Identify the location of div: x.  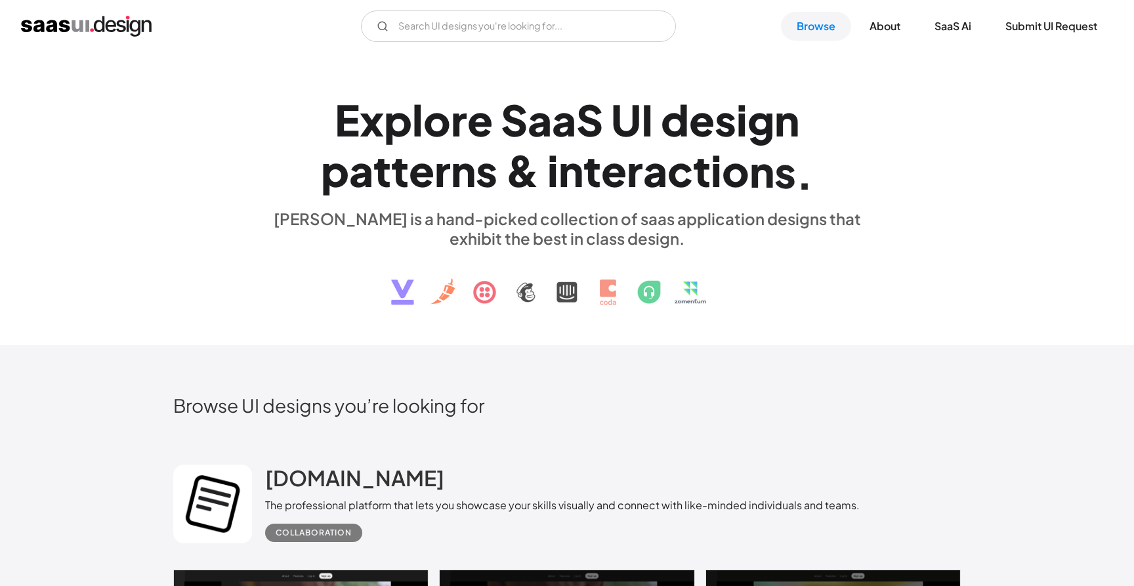
(371, 119).